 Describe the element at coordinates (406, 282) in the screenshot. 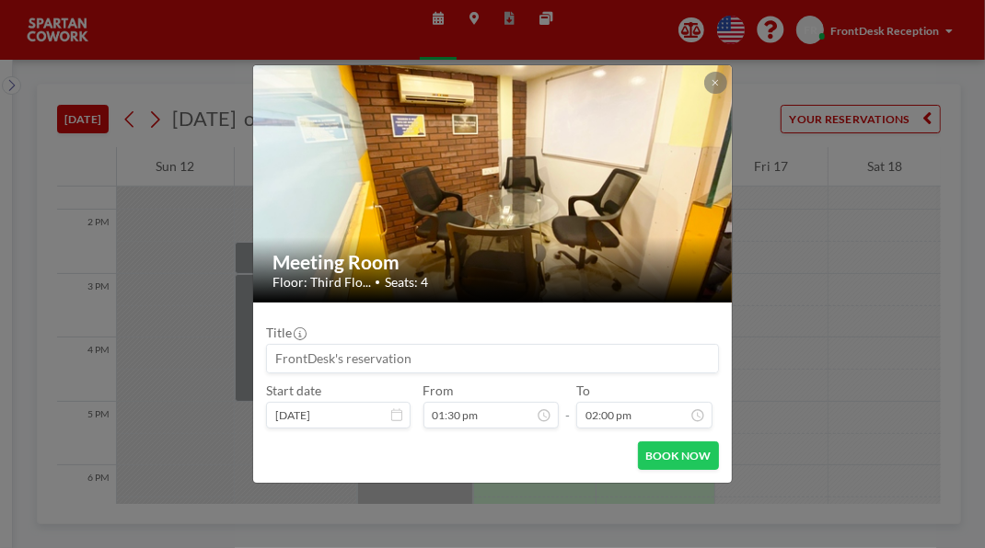

I see `span: Seats: 4` at that location.